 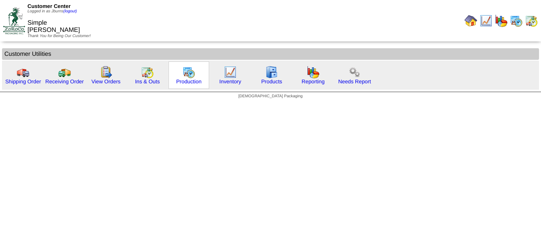 I want to click on span: Thank You for Being Our Customer!, so click(x=59, y=36).